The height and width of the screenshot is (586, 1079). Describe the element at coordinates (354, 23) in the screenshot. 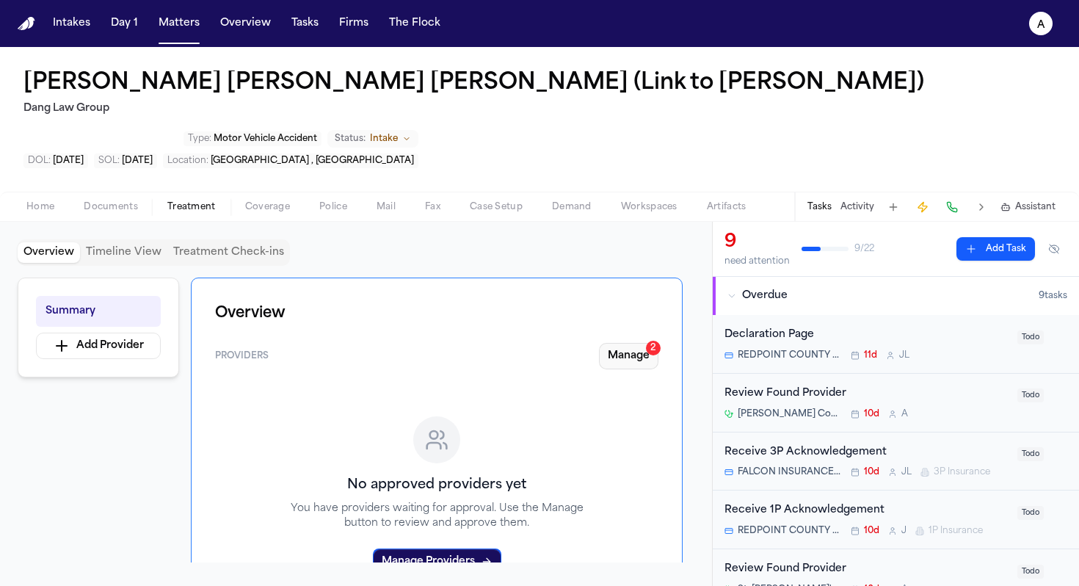

I see `button: Firms` at that location.